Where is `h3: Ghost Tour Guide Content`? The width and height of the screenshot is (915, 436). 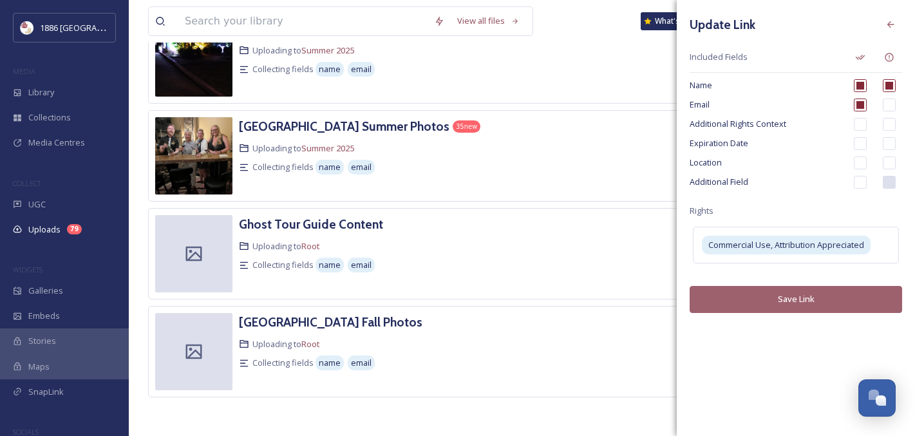
h3: Ghost Tour Guide Content is located at coordinates (311, 224).